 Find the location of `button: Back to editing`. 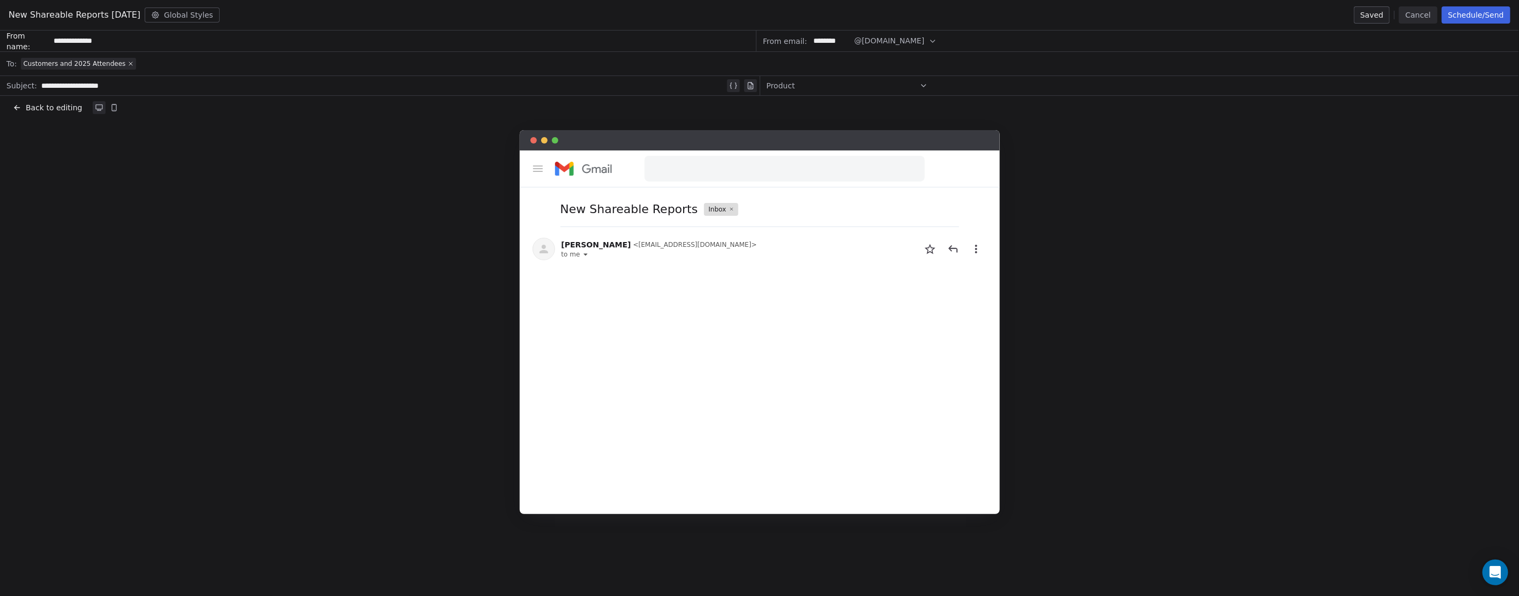

button: Back to editing is located at coordinates (47, 108).